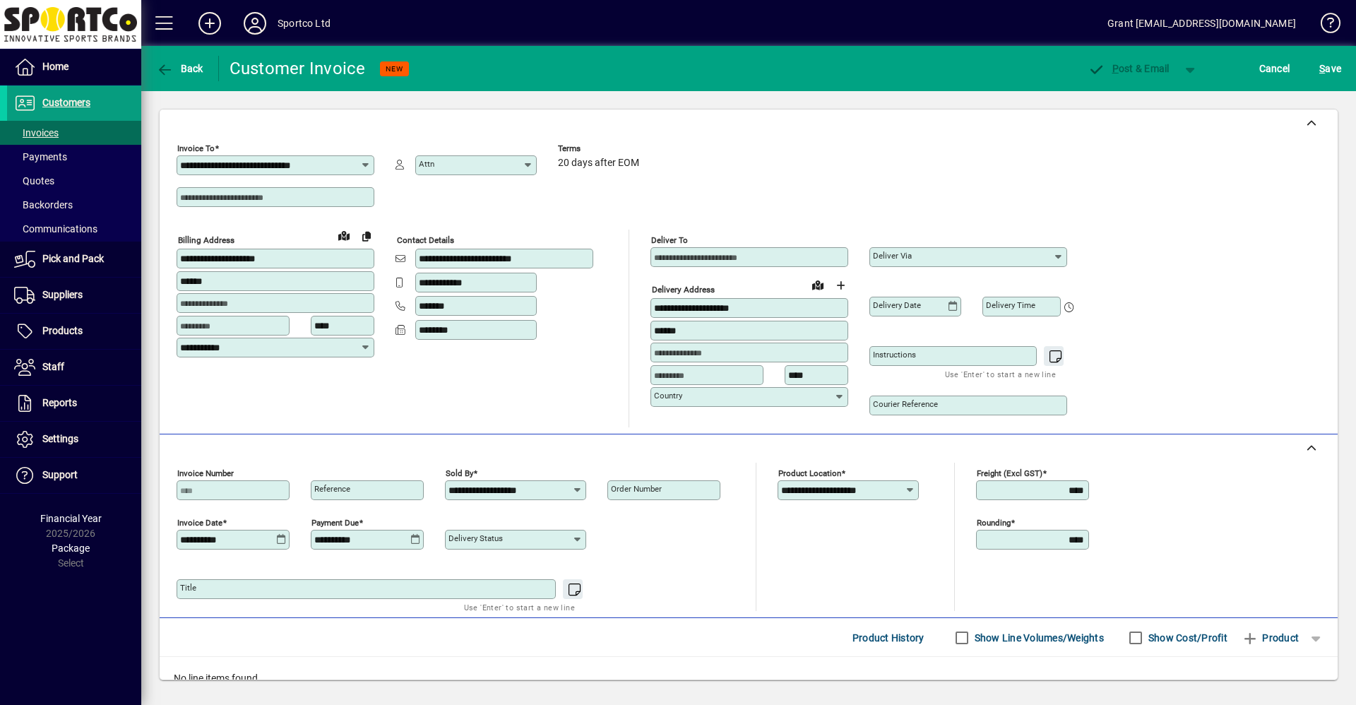 The height and width of the screenshot is (705, 1356). What do you see at coordinates (34, 181) in the screenshot?
I see `span: Quotes` at bounding box center [34, 181].